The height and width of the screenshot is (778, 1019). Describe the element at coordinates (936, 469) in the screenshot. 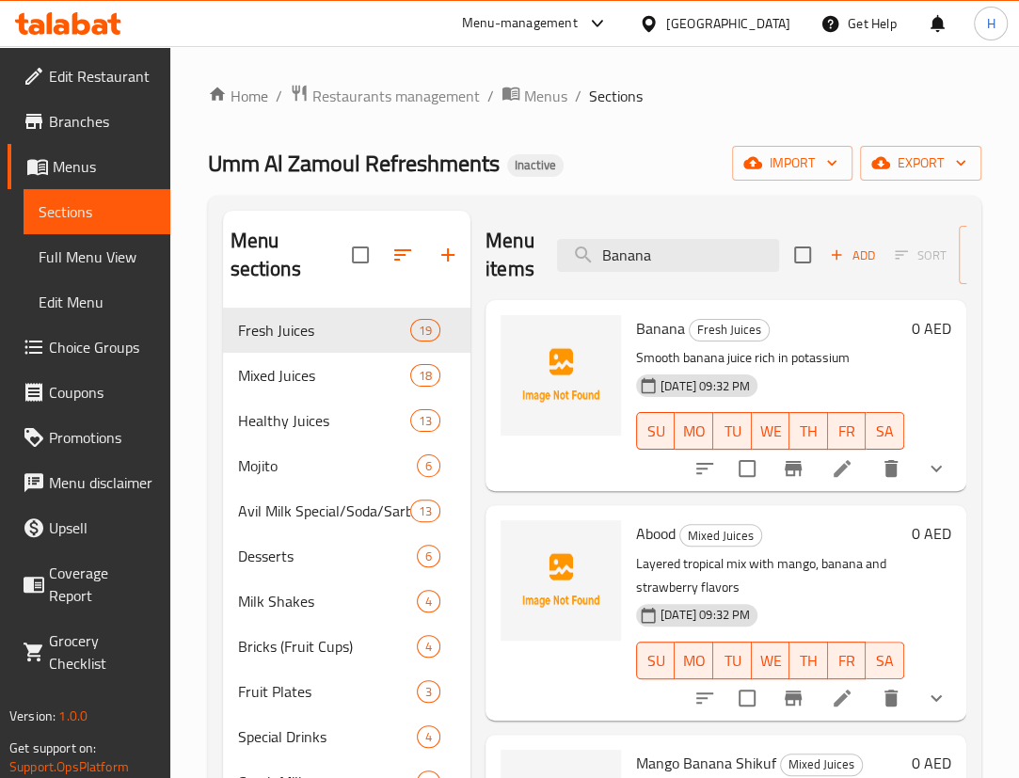

I see `svg: Show Choices` at that location.